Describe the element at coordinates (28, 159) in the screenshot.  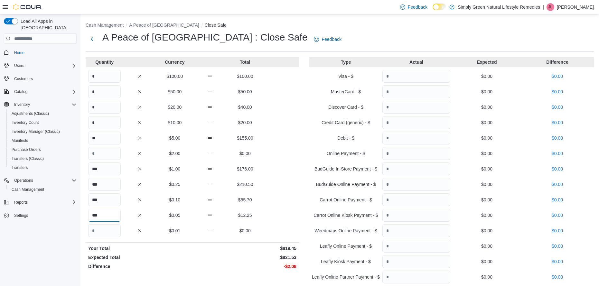
I see `a: Transfers (Classic)` at that location.